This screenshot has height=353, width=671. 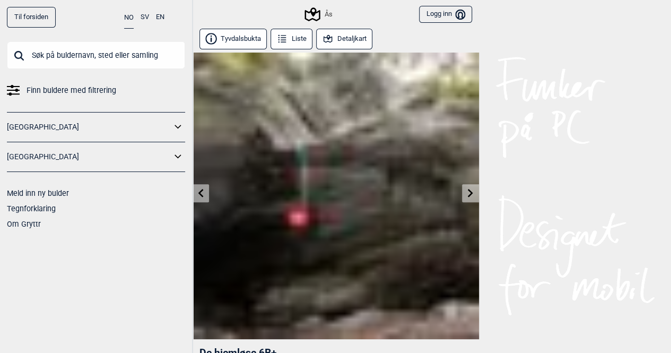 What do you see at coordinates (129, 18) in the screenshot?
I see `button: NO` at bounding box center [129, 18].